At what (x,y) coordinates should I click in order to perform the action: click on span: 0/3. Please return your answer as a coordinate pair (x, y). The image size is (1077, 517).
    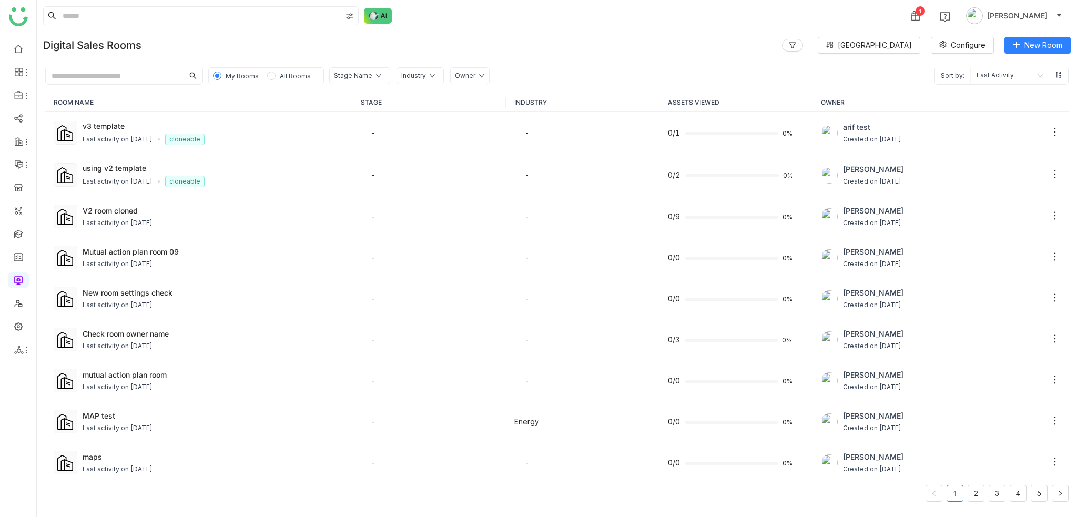
    Looking at the image, I should click on (674, 340).